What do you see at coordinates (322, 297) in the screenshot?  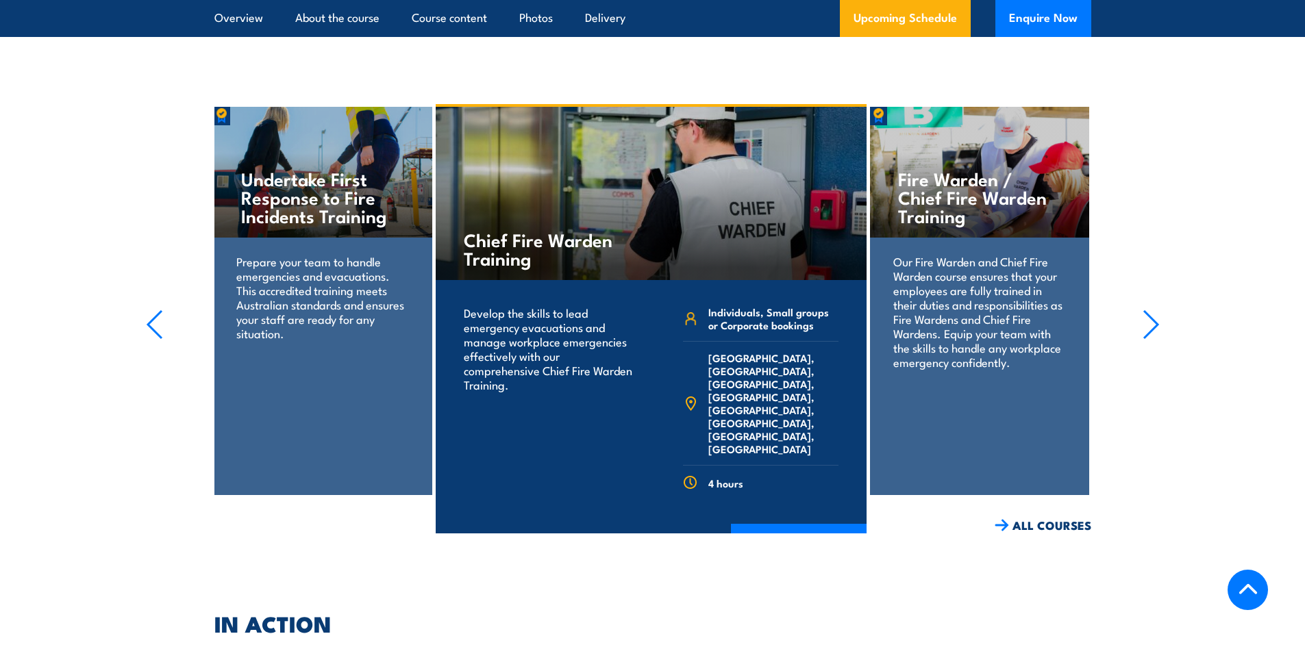 I see `p: Prepare your team to handle emergencies and evacuations. This accredited training meets Australia...` at bounding box center [322, 297].